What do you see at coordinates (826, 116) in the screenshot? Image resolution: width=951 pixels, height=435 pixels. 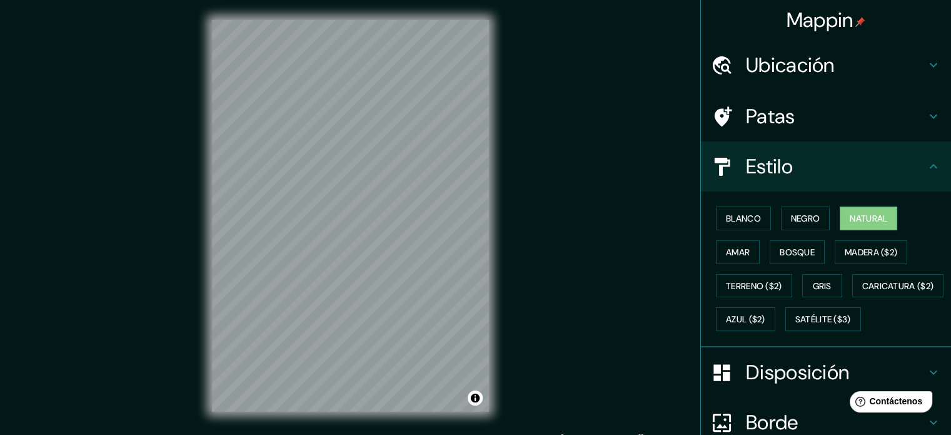 I see `div: Patas` at bounding box center [826, 116].